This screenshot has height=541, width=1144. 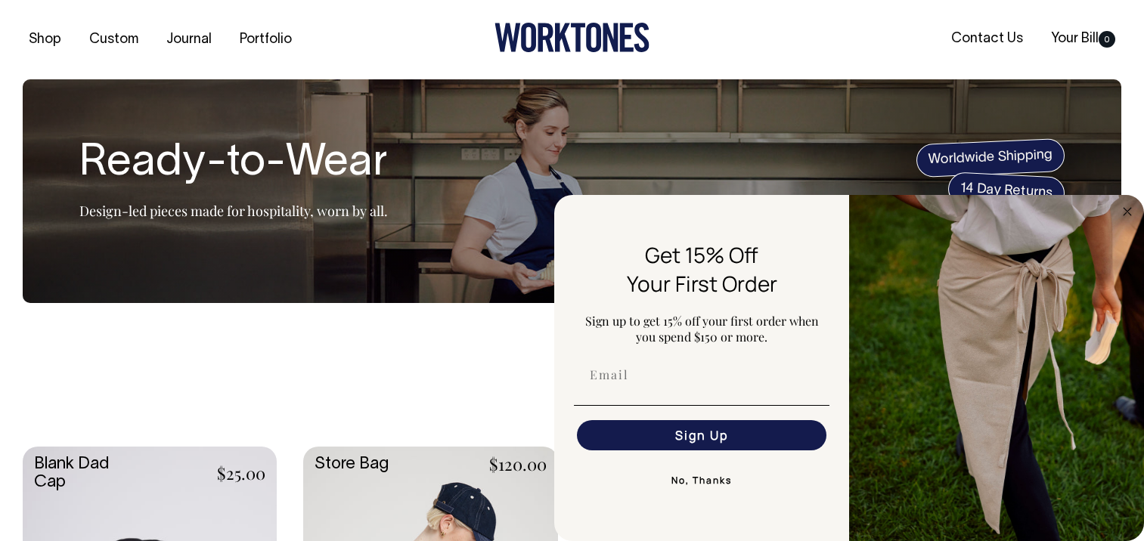 What do you see at coordinates (113, 39) in the screenshot?
I see `a: Custom` at bounding box center [113, 39].